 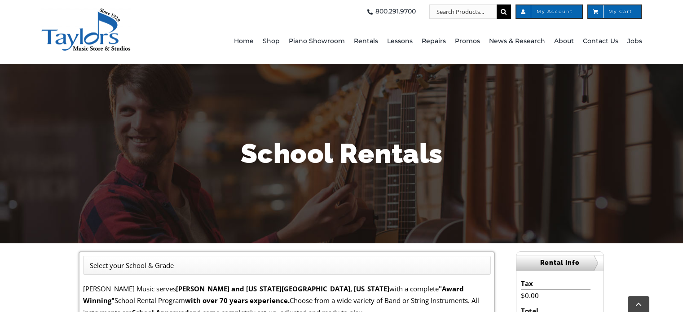 I want to click on span: Shop, so click(x=271, y=41).